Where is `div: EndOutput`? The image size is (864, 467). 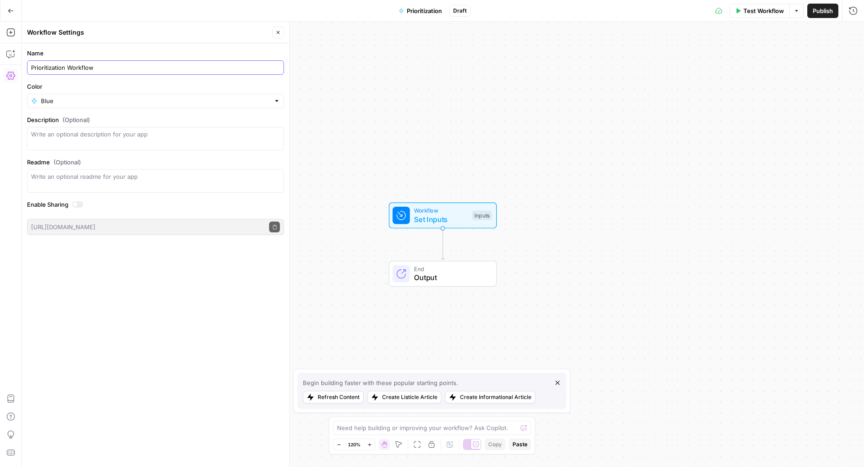
div: EndOutput is located at coordinates (443, 274).